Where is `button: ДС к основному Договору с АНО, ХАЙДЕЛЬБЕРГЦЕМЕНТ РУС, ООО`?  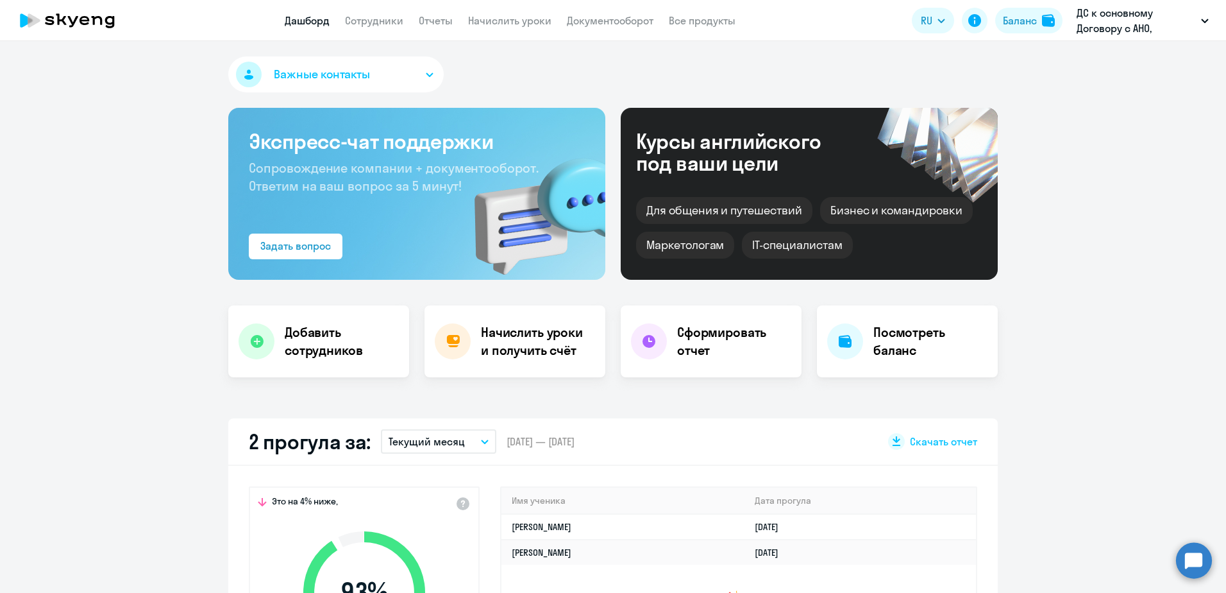 button: ДС к основному Договору с АНО, ХАЙДЕЛЬБЕРГЦЕМЕНТ РУС, ООО is located at coordinates (1143, 21).